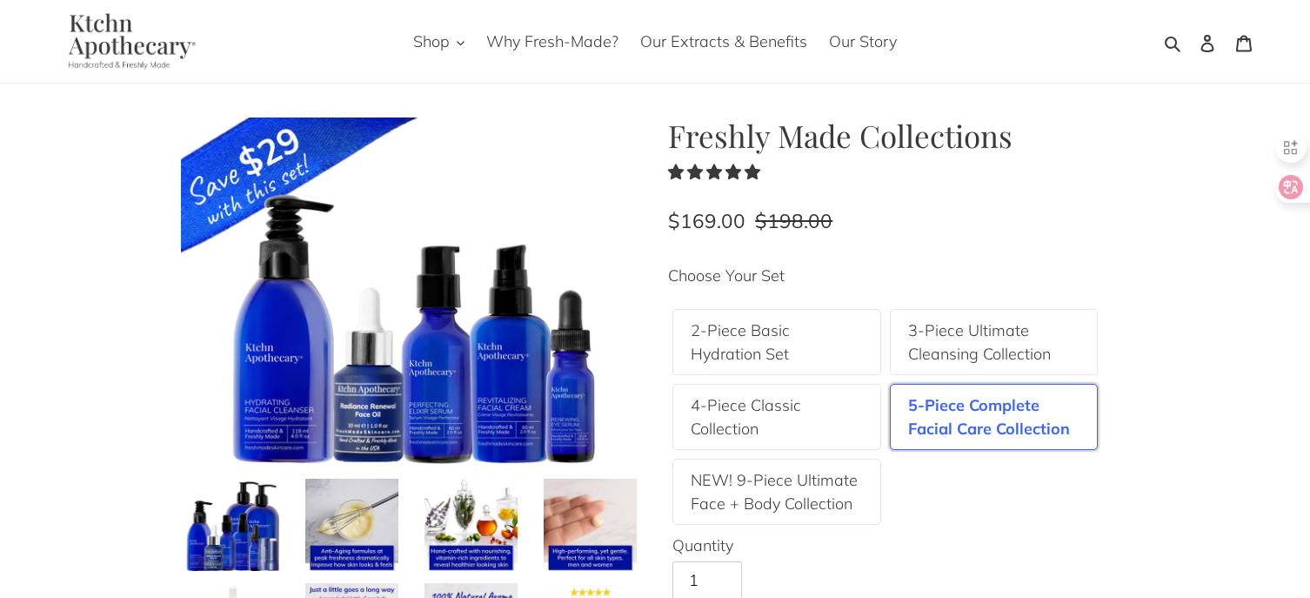 Image resolution: width=1310 pixels, height=598 pixels. I want to click on label: 3-Piece Ultimate Cleansing Collection, so click(995, 342).